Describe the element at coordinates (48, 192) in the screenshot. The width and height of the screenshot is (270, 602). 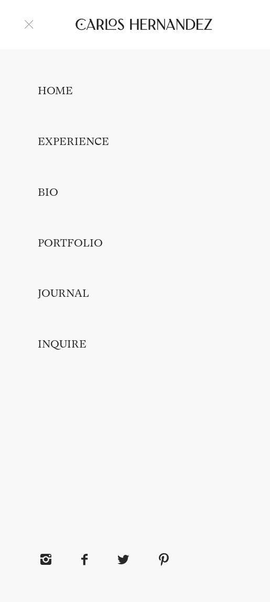
I see `a: BIO` at that location.